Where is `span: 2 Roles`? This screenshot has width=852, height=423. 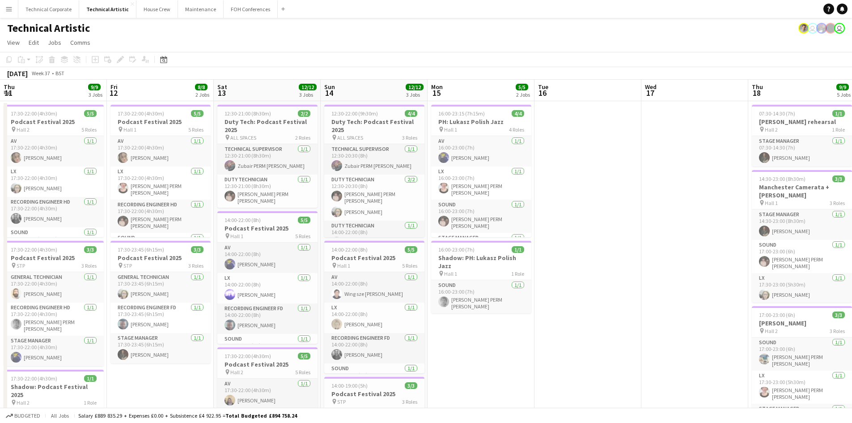
span: 2 Roles is located at coordinates (303, 137).